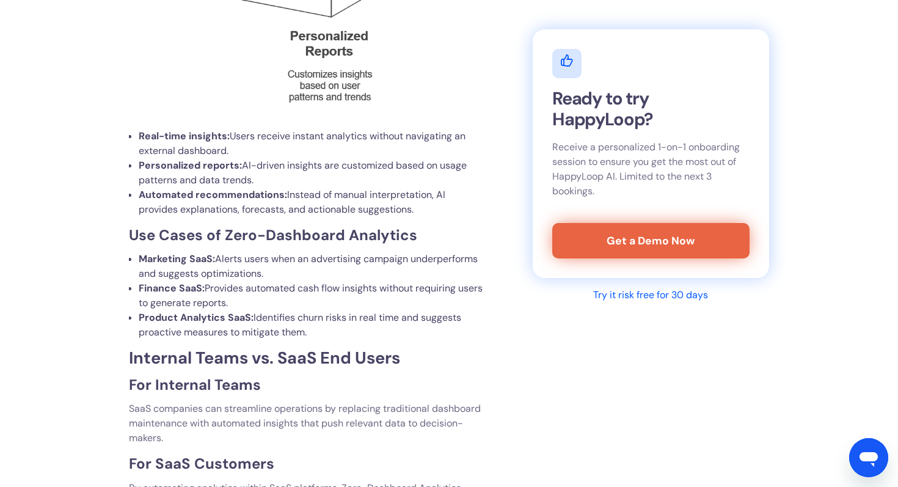 Image resolution: width=898 pixels, height=487 pixels. What do you see at coordinates (311, 325) in the screenshot?
I see `li: Identifies churn risks in real time and suggests proactive measures to mitigate them.` at bounding box center [311, 325].